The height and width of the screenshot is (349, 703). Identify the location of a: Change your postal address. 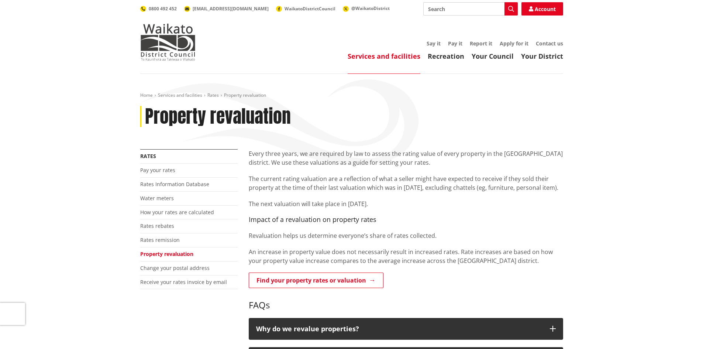
(175, 268).